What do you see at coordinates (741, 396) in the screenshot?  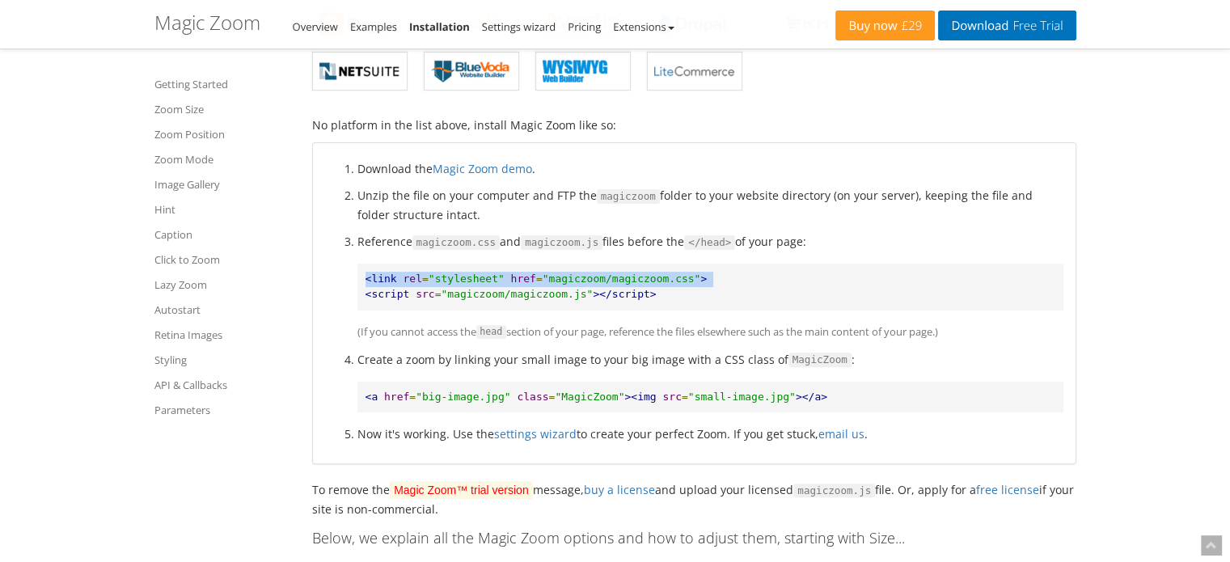 I see `span: "small-image.jpg"` at bounding box center [741, 396].